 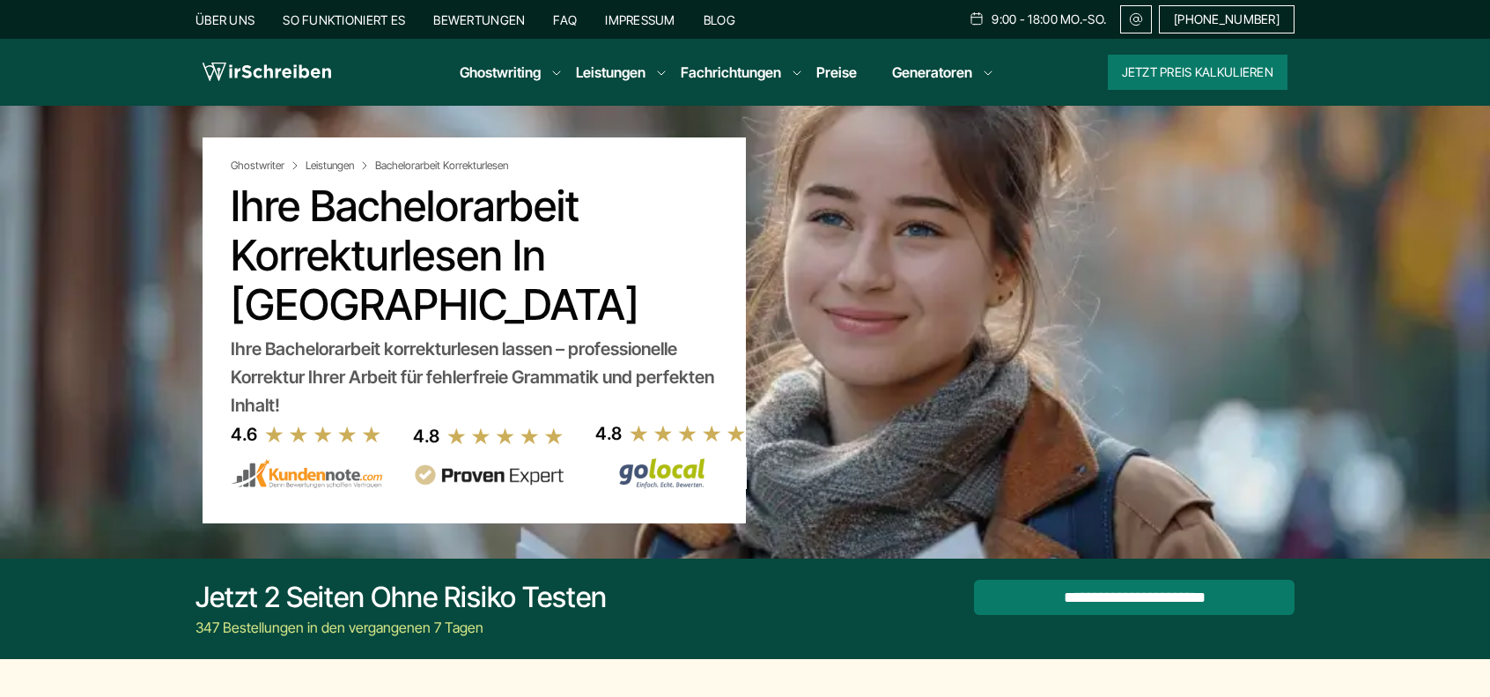 What do you see at coordinates (640, 19) in the screenshot?
I see `a: Impressum` at bounding box center [640, 19].